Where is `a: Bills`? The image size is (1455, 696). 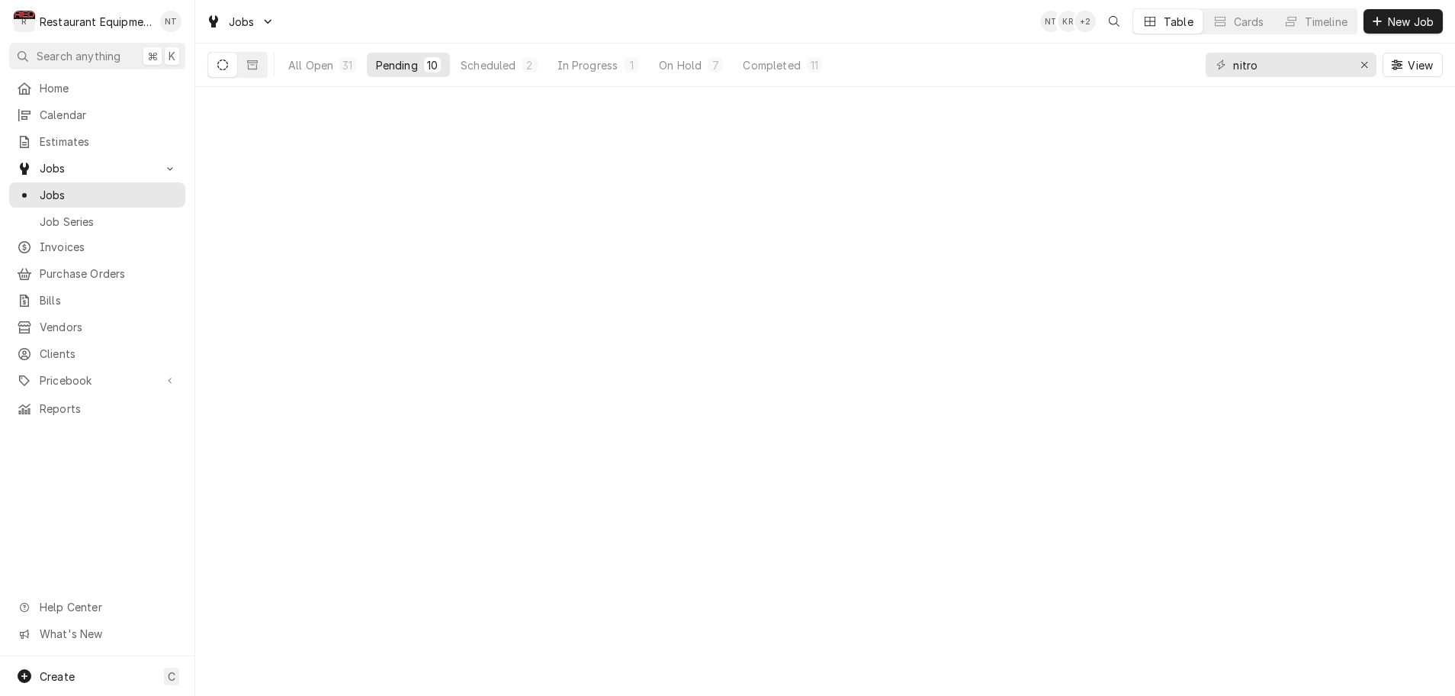
a: Bills is located at coordinates (97, 300).